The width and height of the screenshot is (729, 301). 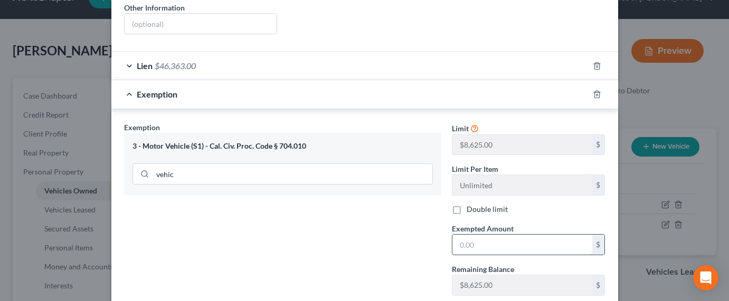 I want to click on div: Open Intercom Messenger, so click(x=706, y=278).